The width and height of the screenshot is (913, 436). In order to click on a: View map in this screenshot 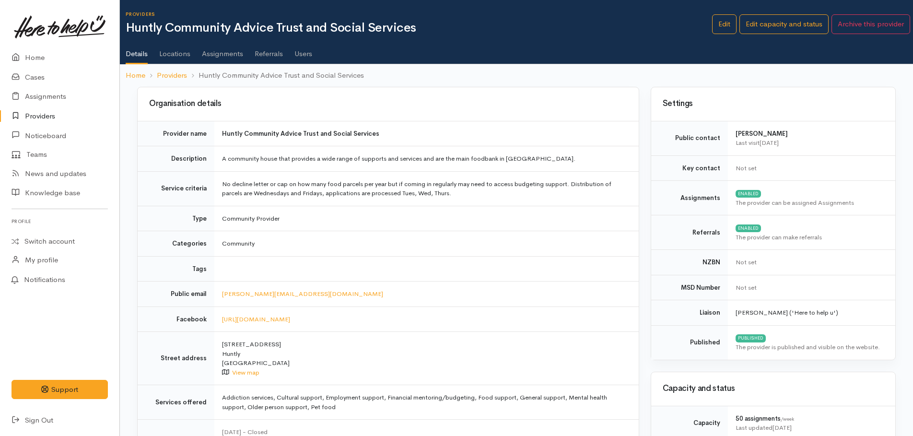, I will do `click(245, 372)`.